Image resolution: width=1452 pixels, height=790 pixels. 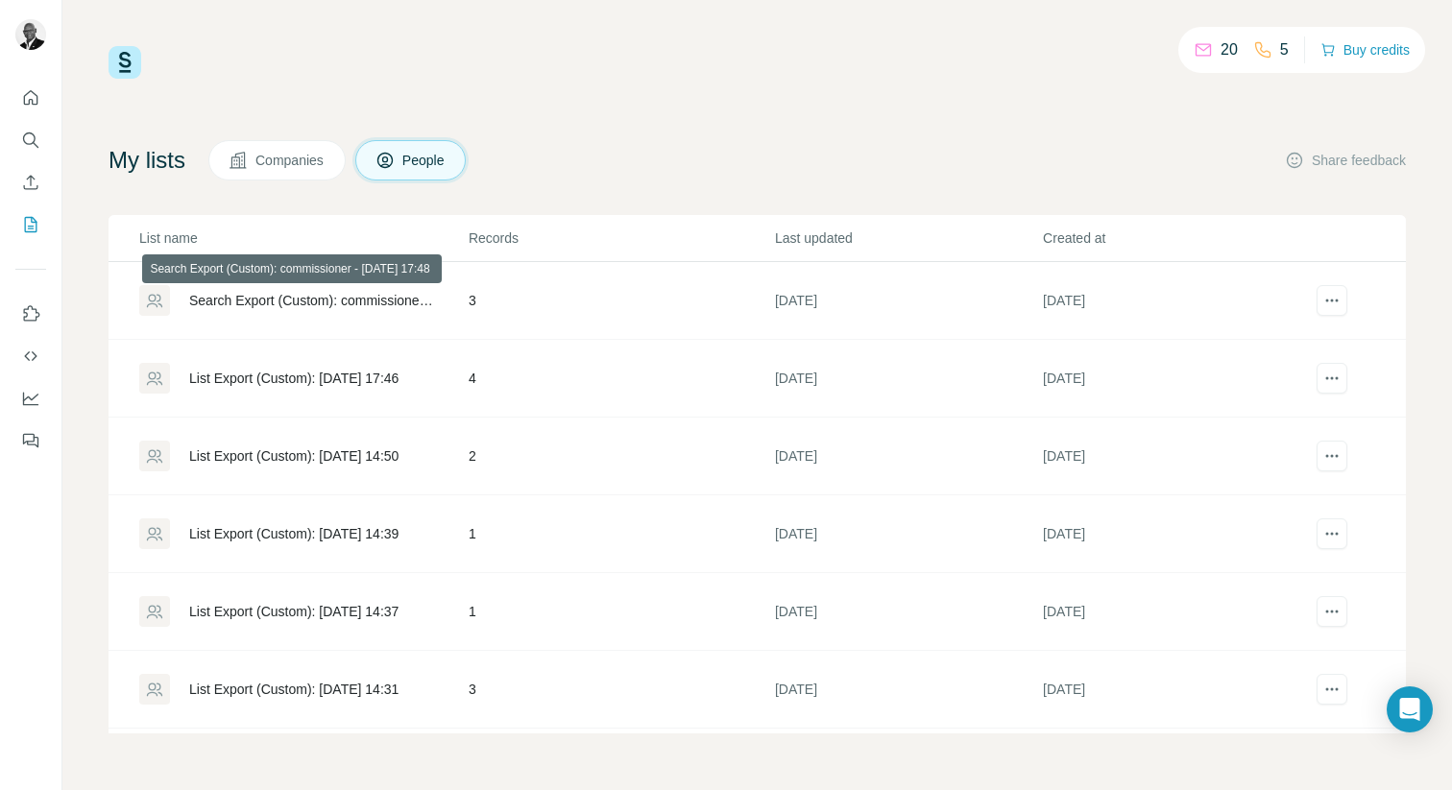 I want to click on button: Dashboard, so click(x=31, y=398).